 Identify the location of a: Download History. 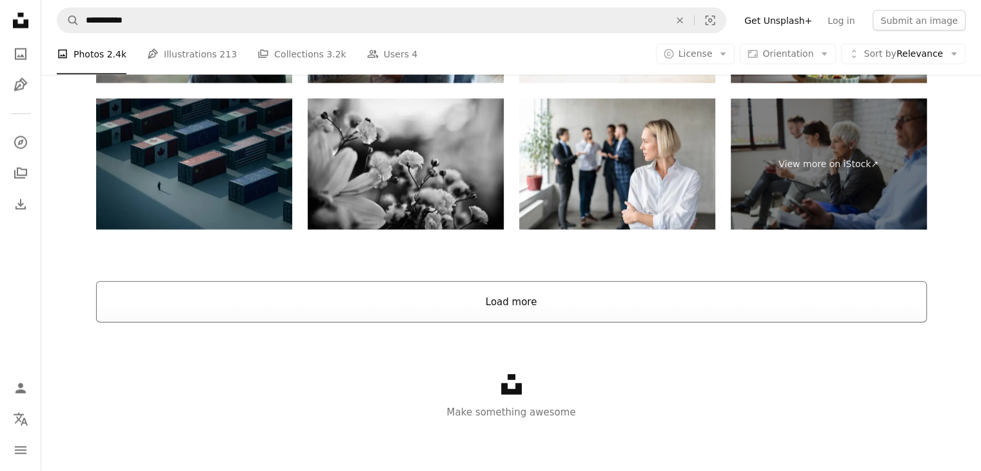
(21, 204).